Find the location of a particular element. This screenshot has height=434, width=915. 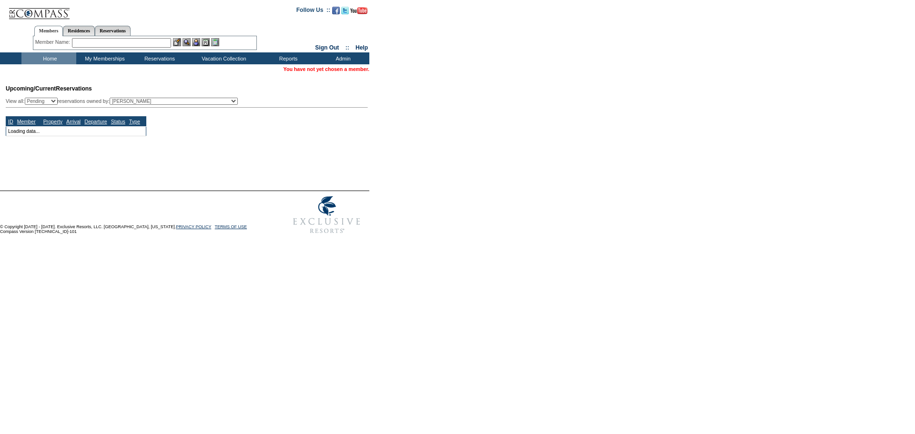

span: Upcoming/Current is located at coordinates (30, 89).